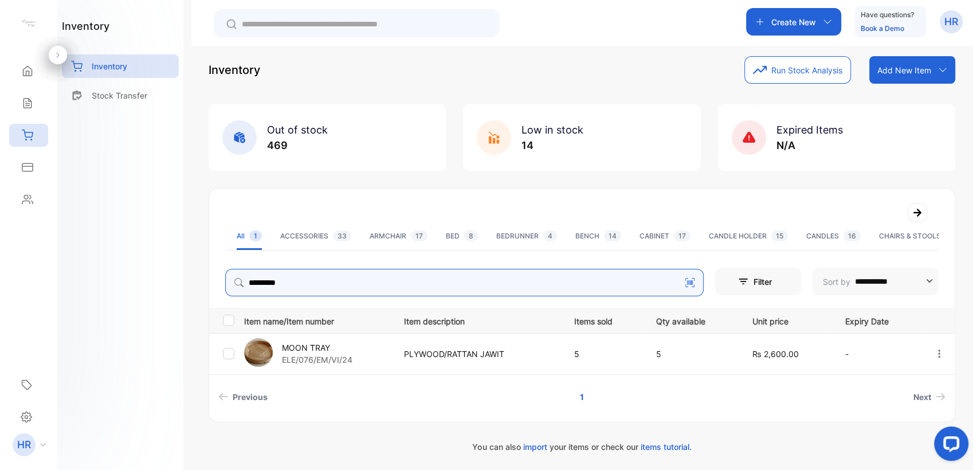  What do you see at coordinates (776, 354) in the screenshot?
I see `span: ₨ 2,600.00` at bounding box center [776, 354].